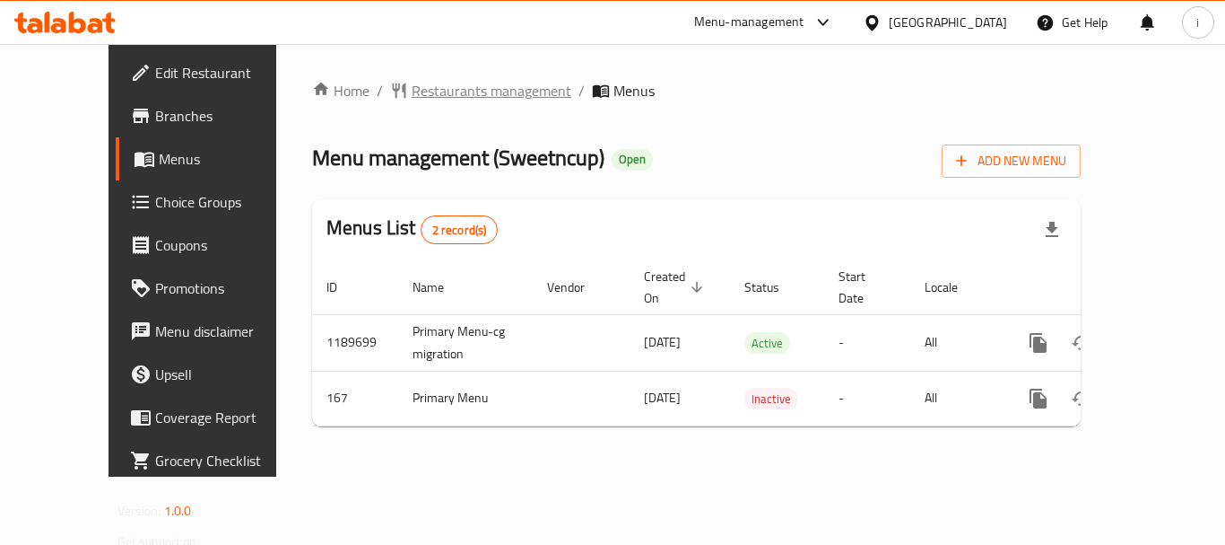  Describe the element at coordinates (227, 374) in the screenshot. I see `span: Upsell` at that location.